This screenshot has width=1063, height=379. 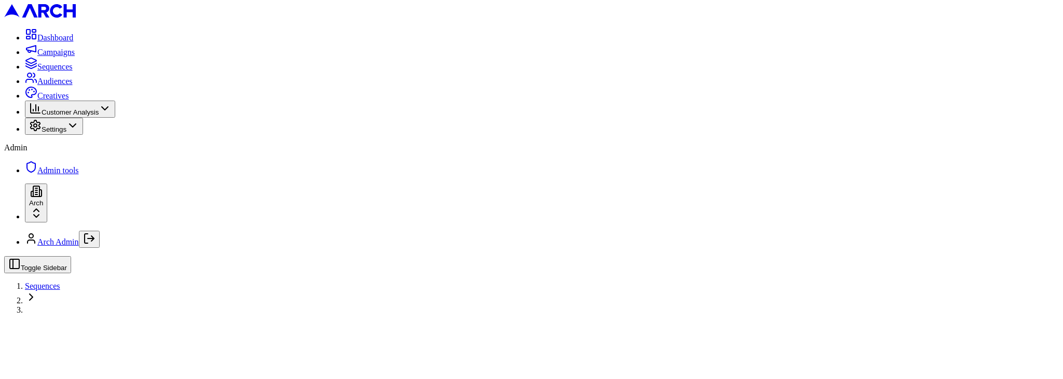 I want to click on button: Toggle Sidebar, so click(x=37, y=265).